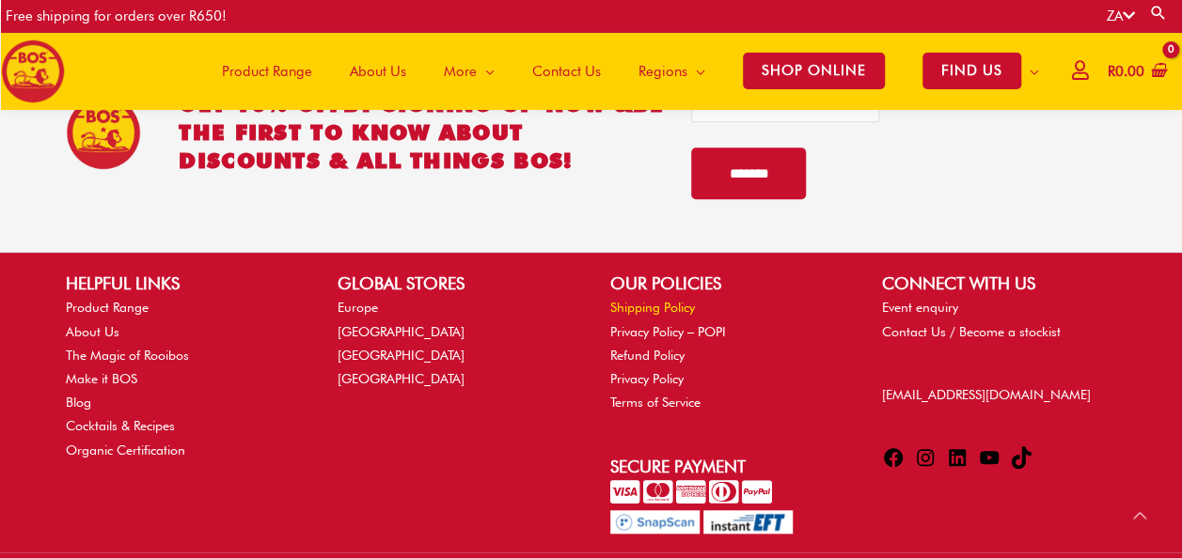  I want to click on a: Terms of Service, so click(655, 402).